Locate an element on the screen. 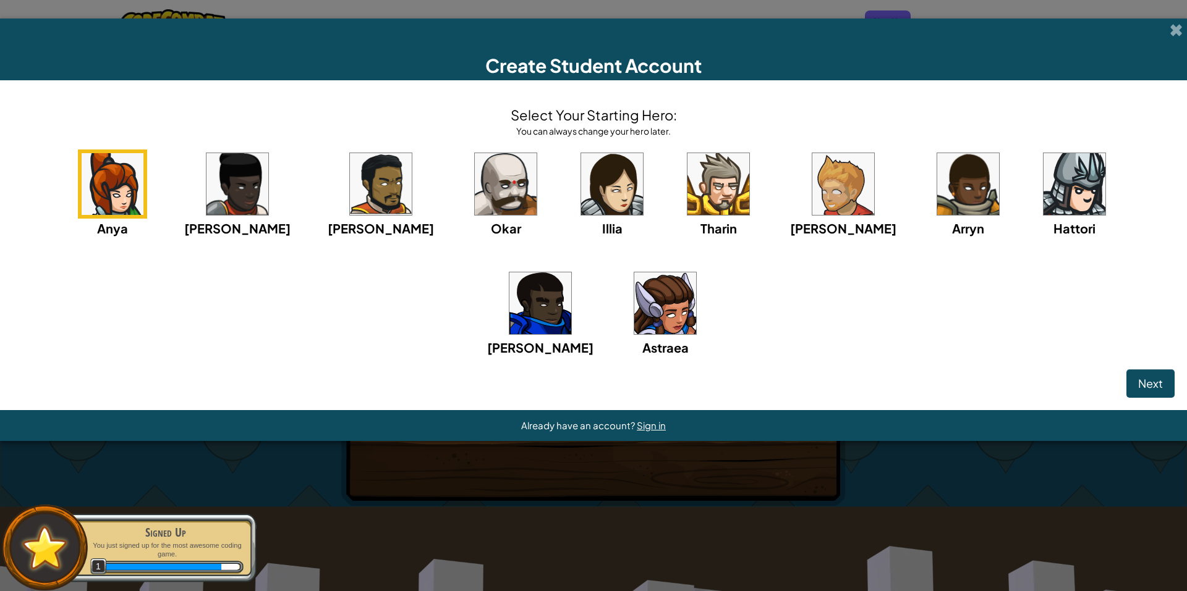  span: Sign in is located at coordinates (651, 425).